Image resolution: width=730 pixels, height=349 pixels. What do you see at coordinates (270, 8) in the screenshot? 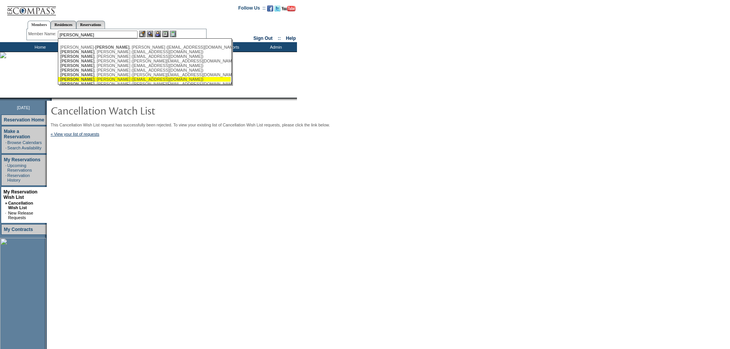
I see `img: Become our fan on Facebook` at bounding box center [270, 8].